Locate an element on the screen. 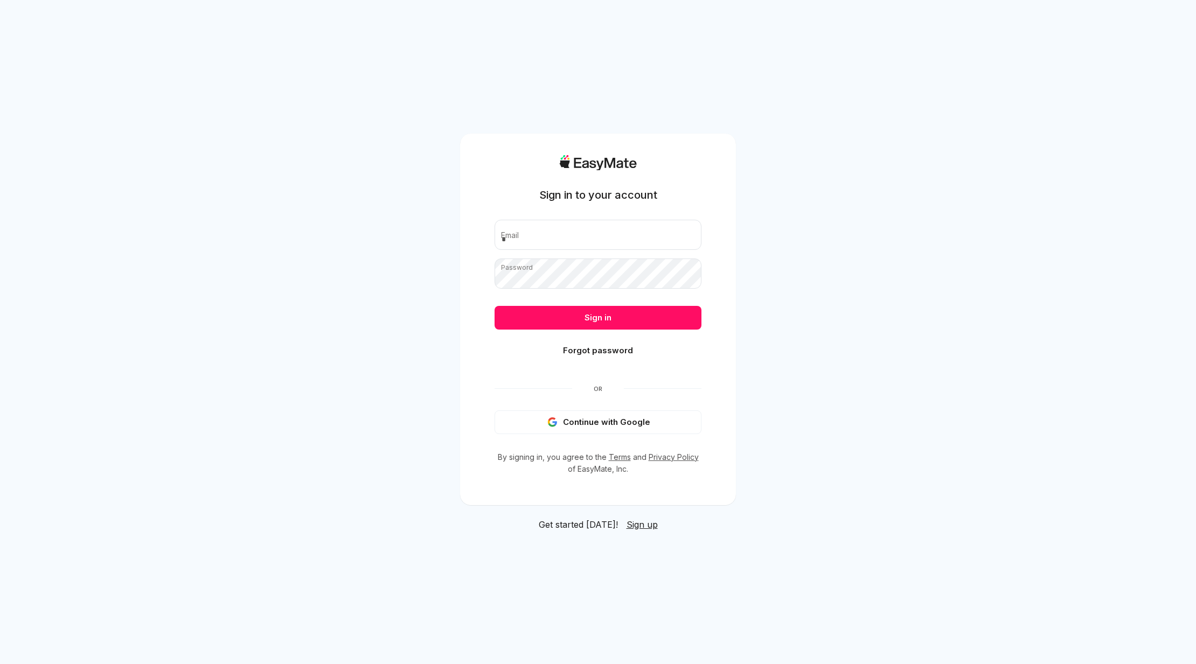 This screenshot has width=1196, height=664. a: Sign up is located at coordinates (642, 525).